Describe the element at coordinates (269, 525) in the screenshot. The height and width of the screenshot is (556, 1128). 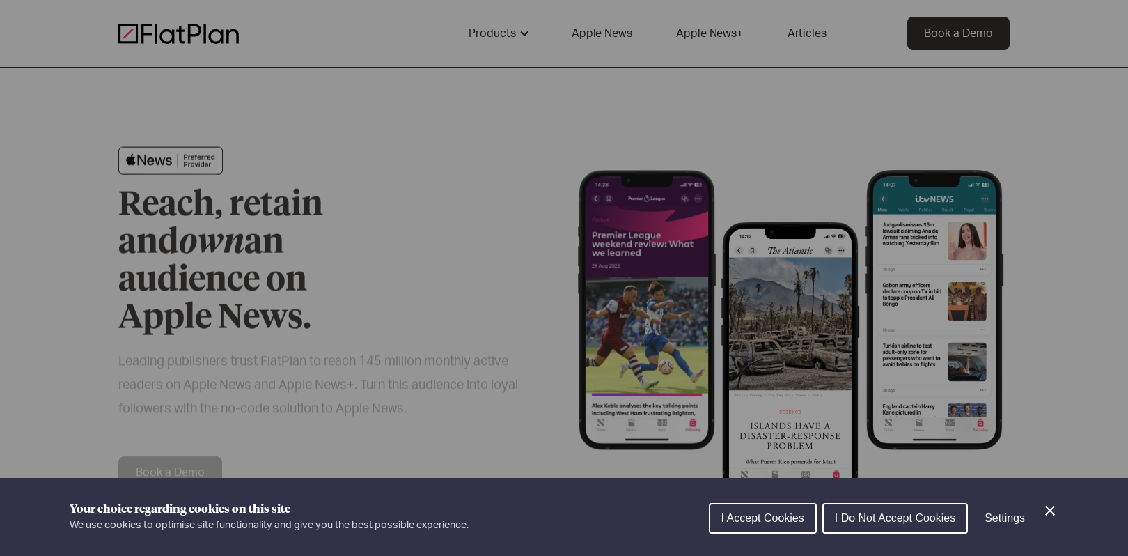
I see `p: We use cookies to optimise site functionality and give you the best possible experience.` at that location.